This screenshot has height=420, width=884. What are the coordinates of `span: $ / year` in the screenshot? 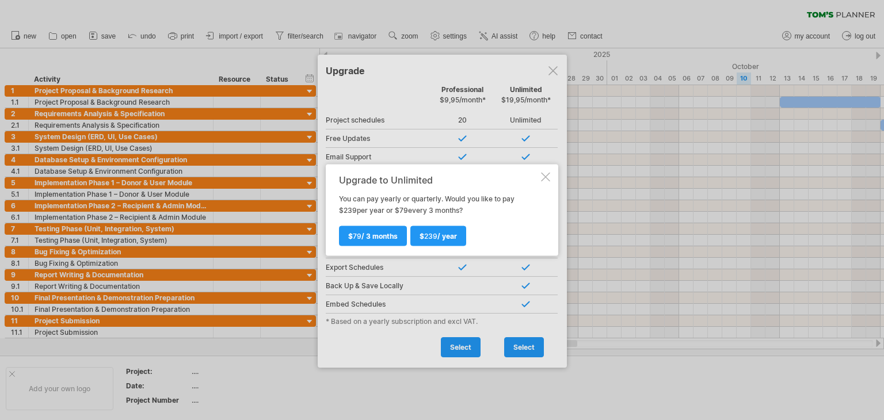 It's located at (438, 236).